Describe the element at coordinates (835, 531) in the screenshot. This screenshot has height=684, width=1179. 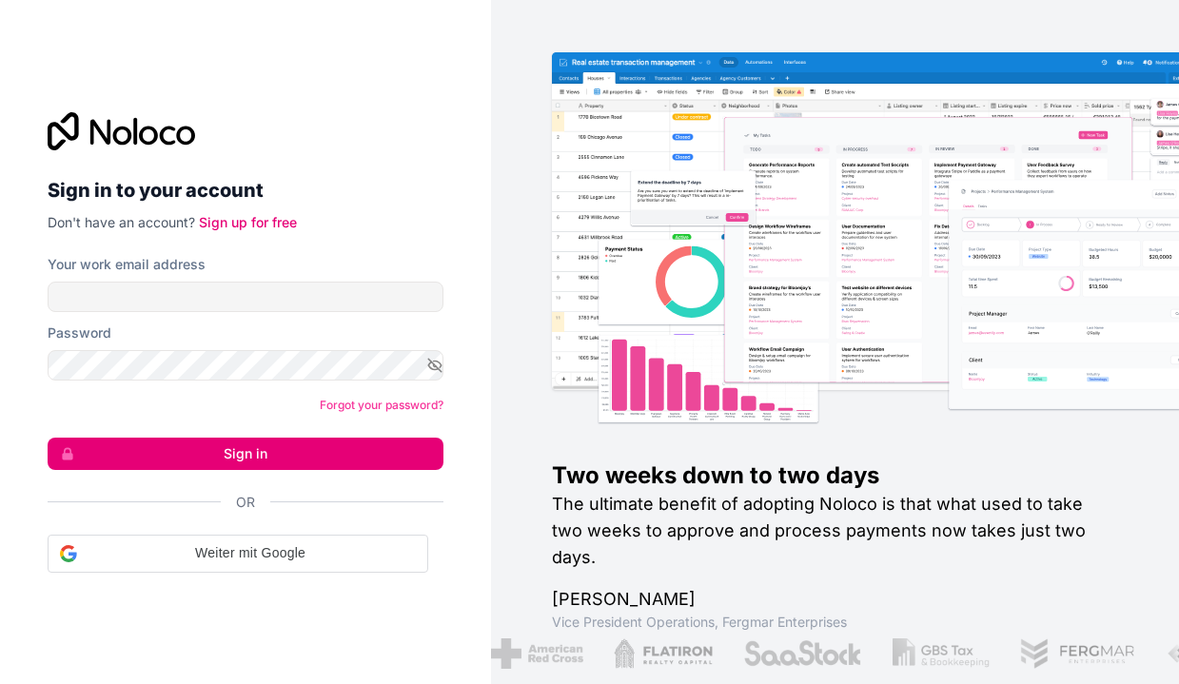
I see `h2: The ultimate benefit of adopting Noloco is that what used to take two weeks to approve and proces...` at that location.